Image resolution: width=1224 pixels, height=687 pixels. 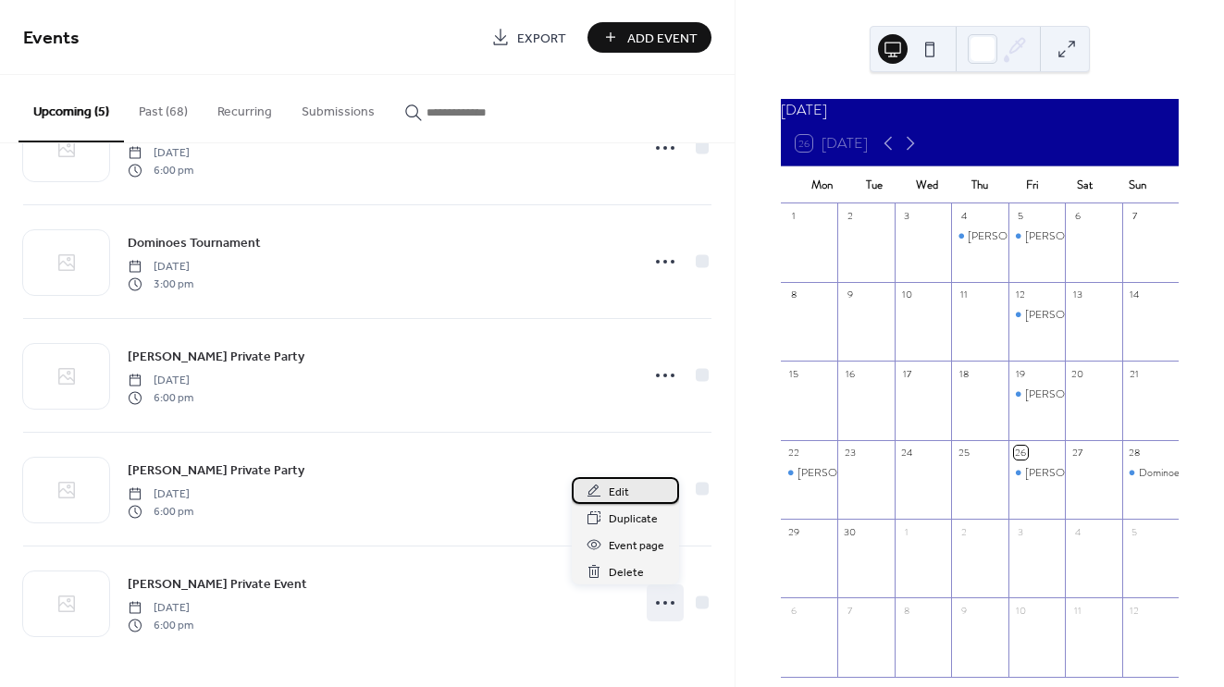 I want to click on div: 26, so click(x=1020, y=452).